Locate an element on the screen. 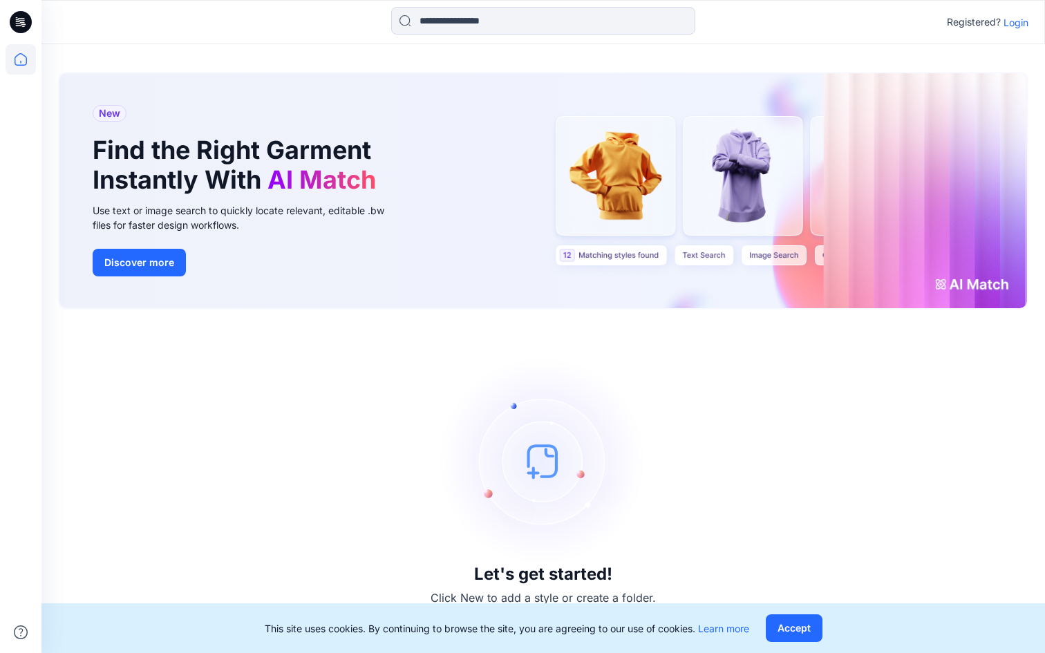 This screenshot has height=653, width=1045. p: Login is located at coordinates (1016, 22).